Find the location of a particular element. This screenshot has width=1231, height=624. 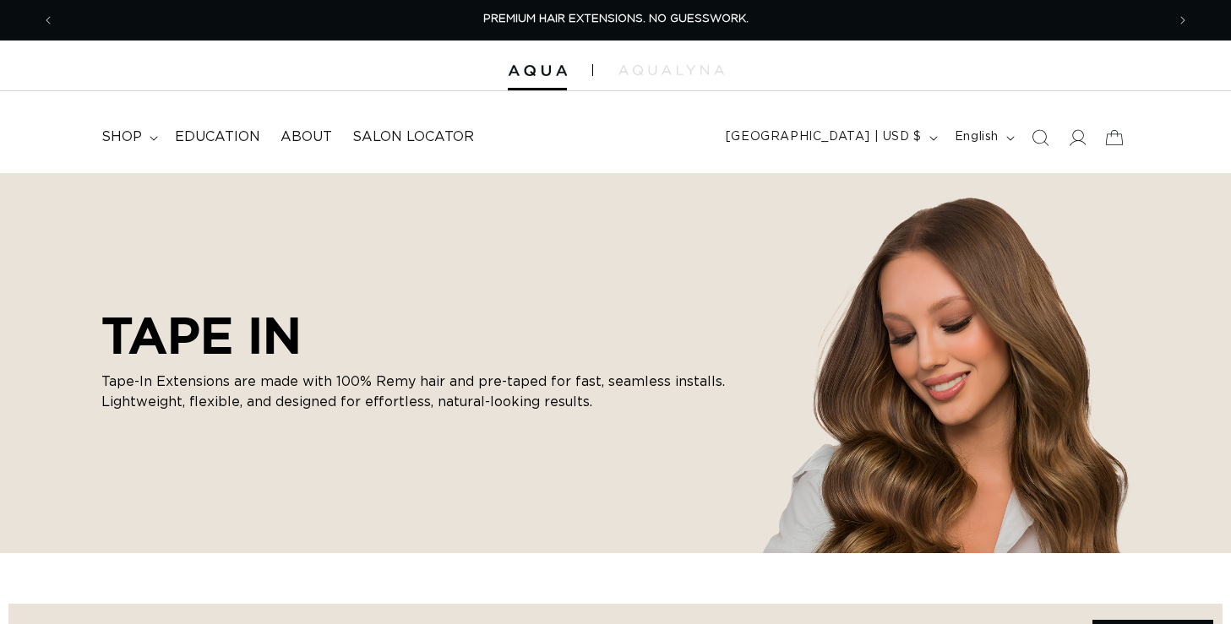

a: Salon Locator is located at coordinates (413, 137).